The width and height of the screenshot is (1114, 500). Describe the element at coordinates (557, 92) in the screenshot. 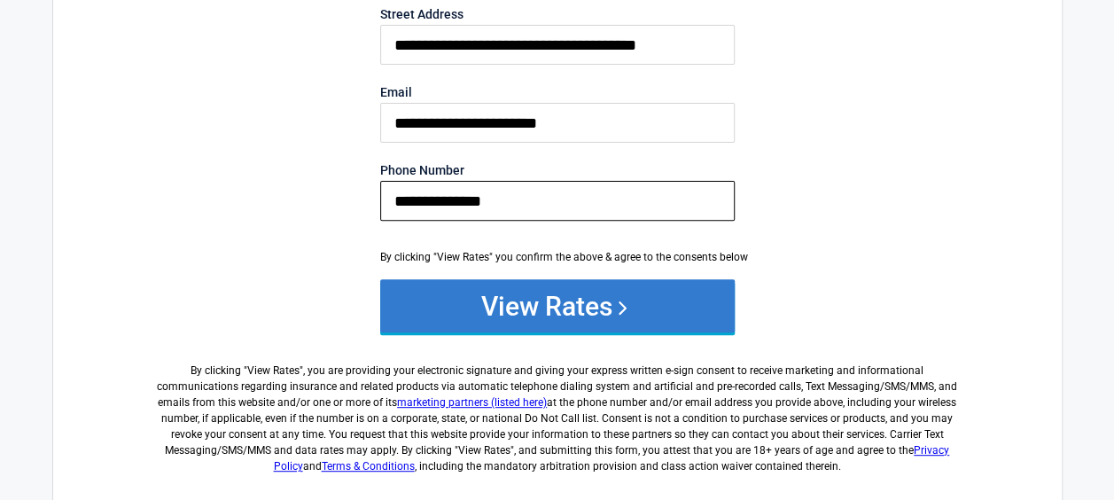

I see `label: Email` at that location.